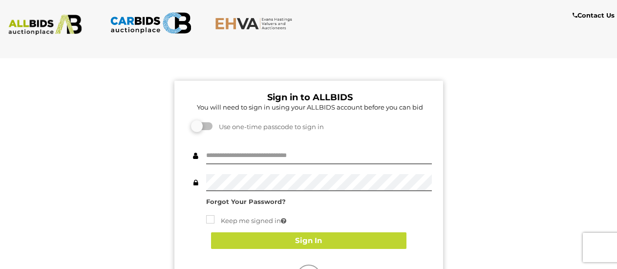 This screenshot has height=269, width=617. Describe the element at coordinates (246, 201) in the screenshot. I see `a: Forgot Your Password?` at that location.